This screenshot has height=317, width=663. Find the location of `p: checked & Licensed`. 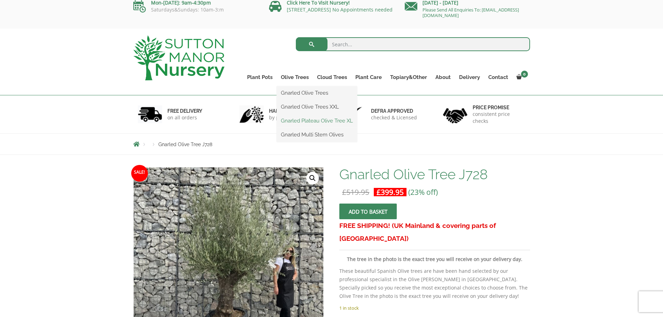

p: checked & Licensed is located at coordinates (394, 118).